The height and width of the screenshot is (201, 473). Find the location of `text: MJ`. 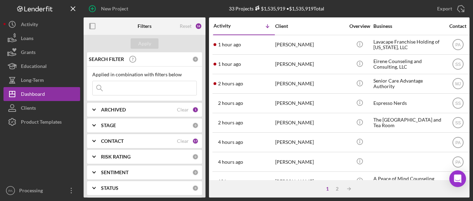

text: MJ is located at coordinates (458, 84).